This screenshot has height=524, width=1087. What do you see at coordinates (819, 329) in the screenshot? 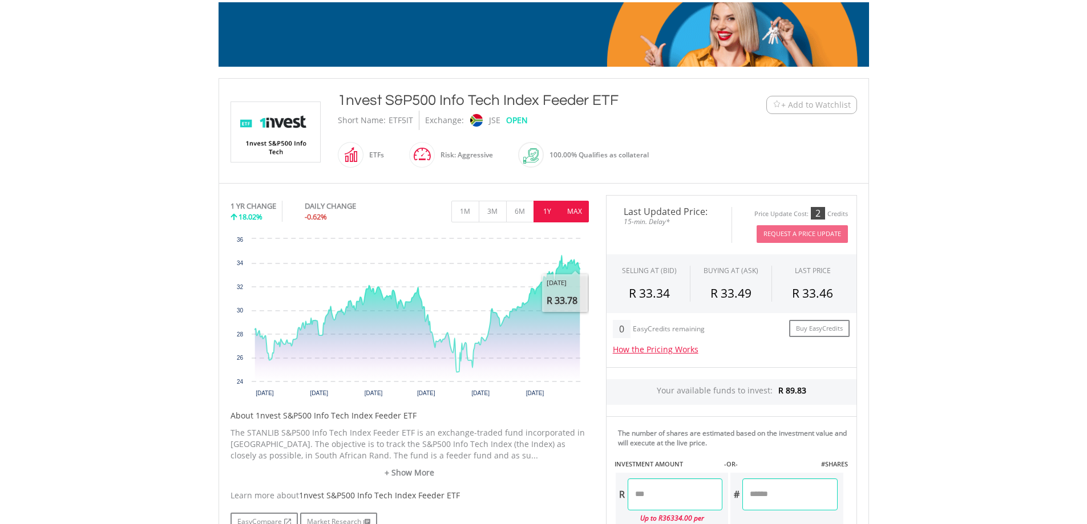
I see `a: Buy EasyCredits` at bounding box center [819, 329].